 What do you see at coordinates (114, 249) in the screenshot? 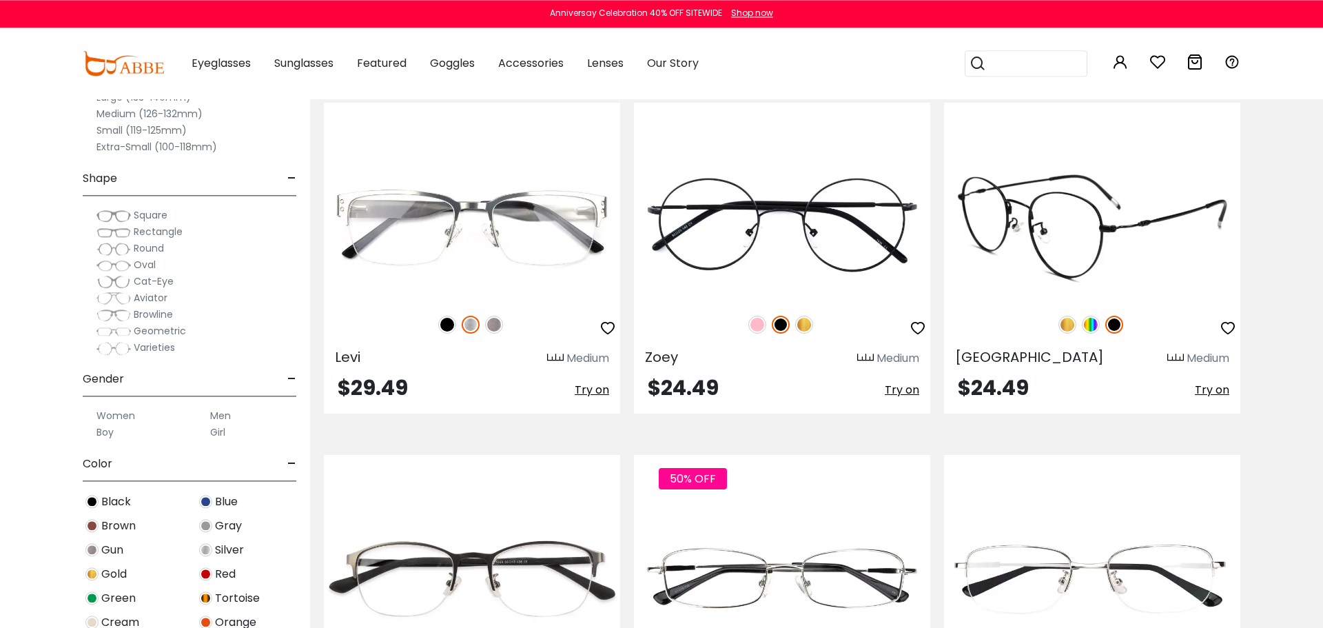
I see `img: Round.png` at bounding box center [114, 249].